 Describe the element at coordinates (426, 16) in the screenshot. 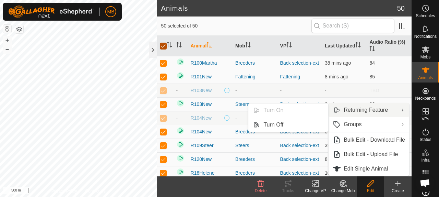

I see `span: Schedules` at that location.